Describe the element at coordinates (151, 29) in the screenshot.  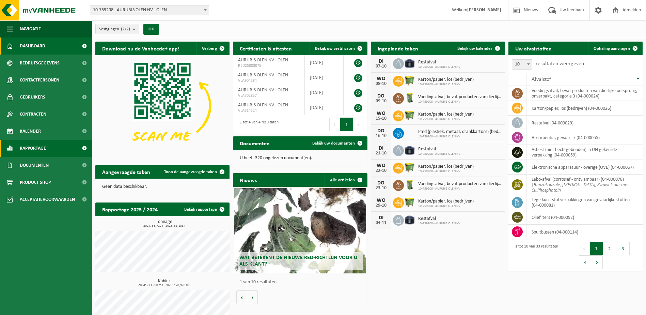
I see `button: OK` at that location.